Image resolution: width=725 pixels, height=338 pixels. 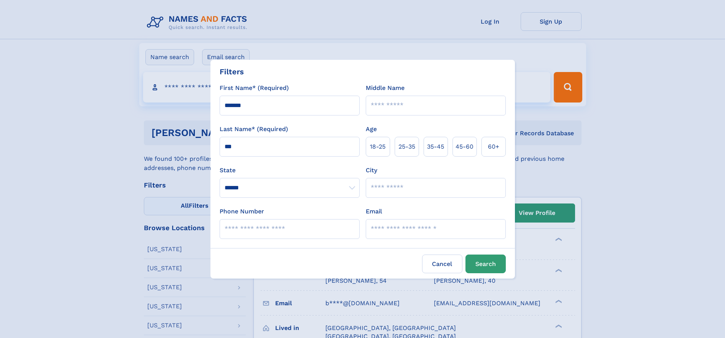 What do you see at coordinates (242, 211) in the screenshot?
I see `label: Phone Number` at bounding box center [242, 211].